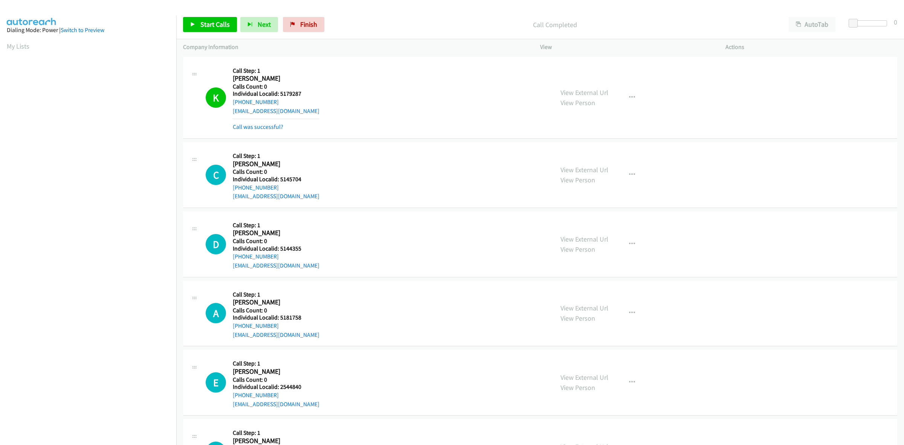  Describe the element at coordinates (303, 24) in the screenshot. I see `a: Finish` at that location.